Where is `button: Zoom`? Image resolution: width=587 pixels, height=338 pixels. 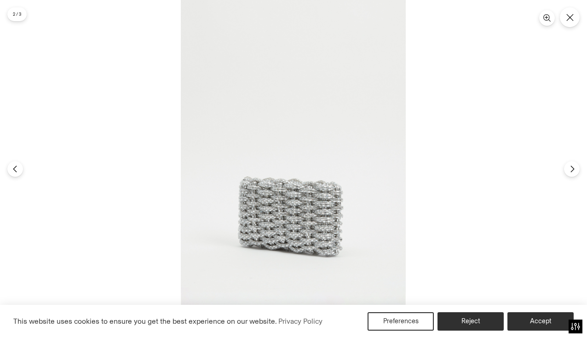 button: Zoom is located at coordinates (547, 18).